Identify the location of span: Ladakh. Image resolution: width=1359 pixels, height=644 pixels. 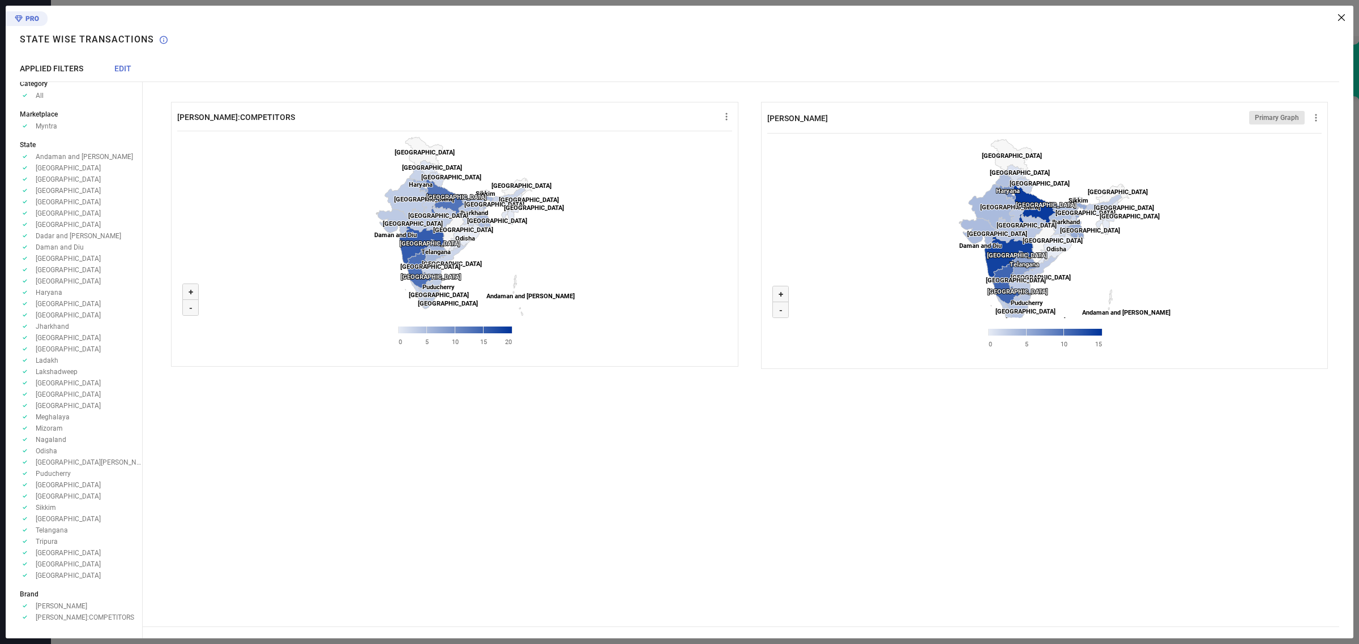
(47, 361).